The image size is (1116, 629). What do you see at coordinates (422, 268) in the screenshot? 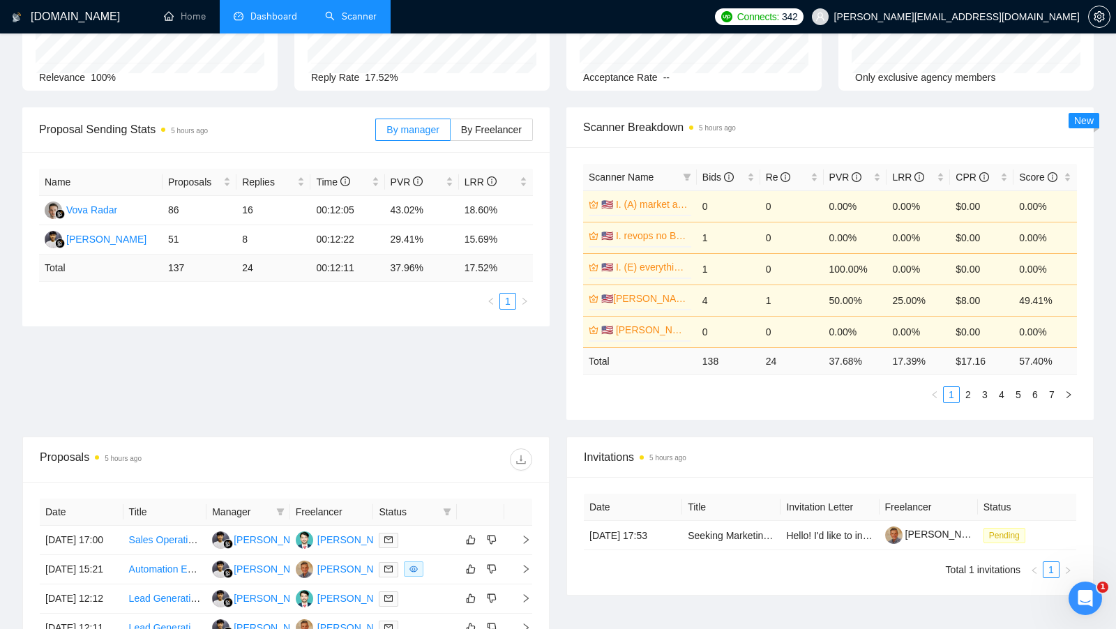
I see `td: 37.96 %` at bounding box center [422, 268].